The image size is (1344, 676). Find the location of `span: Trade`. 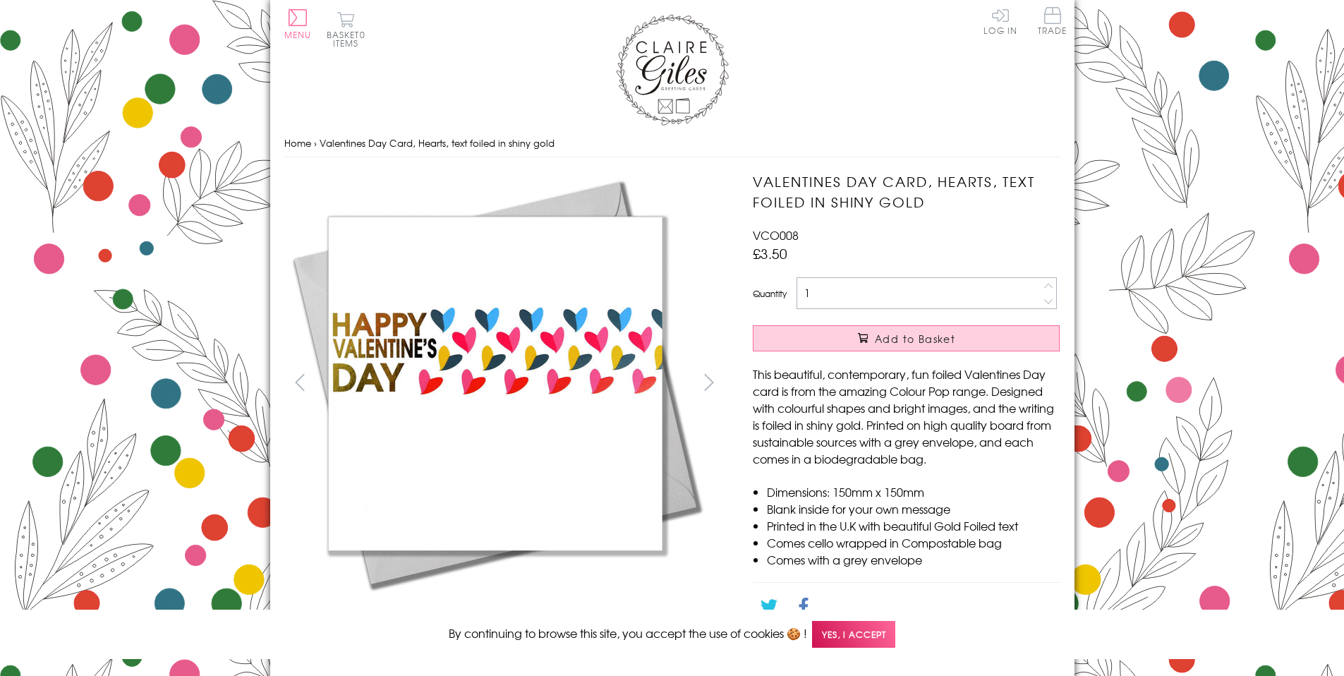

span: Trade is located at coordinates (1052, 20).